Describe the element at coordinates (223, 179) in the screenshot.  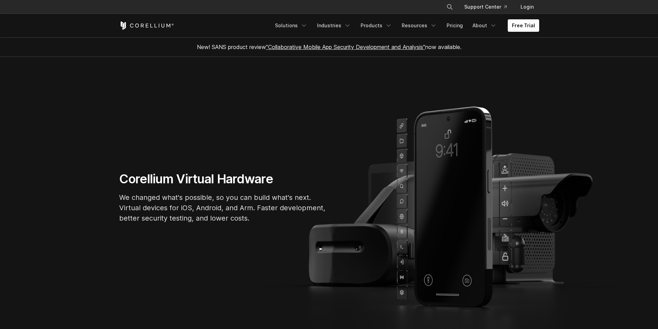
I see `h1: Corellium Virtual Hardware` at that location.